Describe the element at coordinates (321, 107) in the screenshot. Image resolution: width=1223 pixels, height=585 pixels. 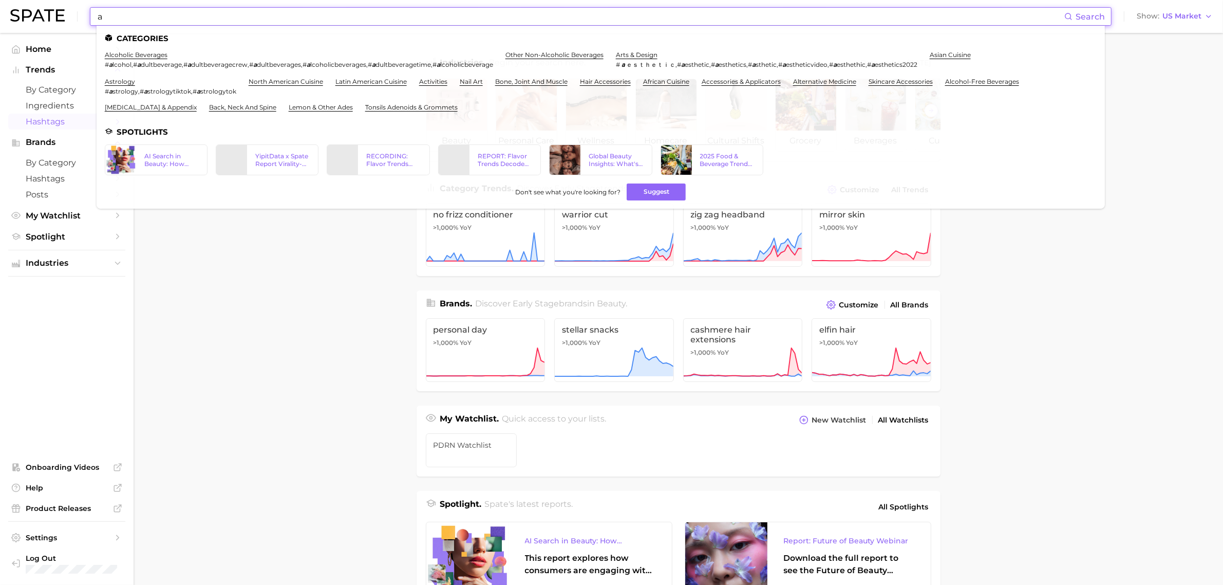
I see `a: lemon & other ades` at that location.